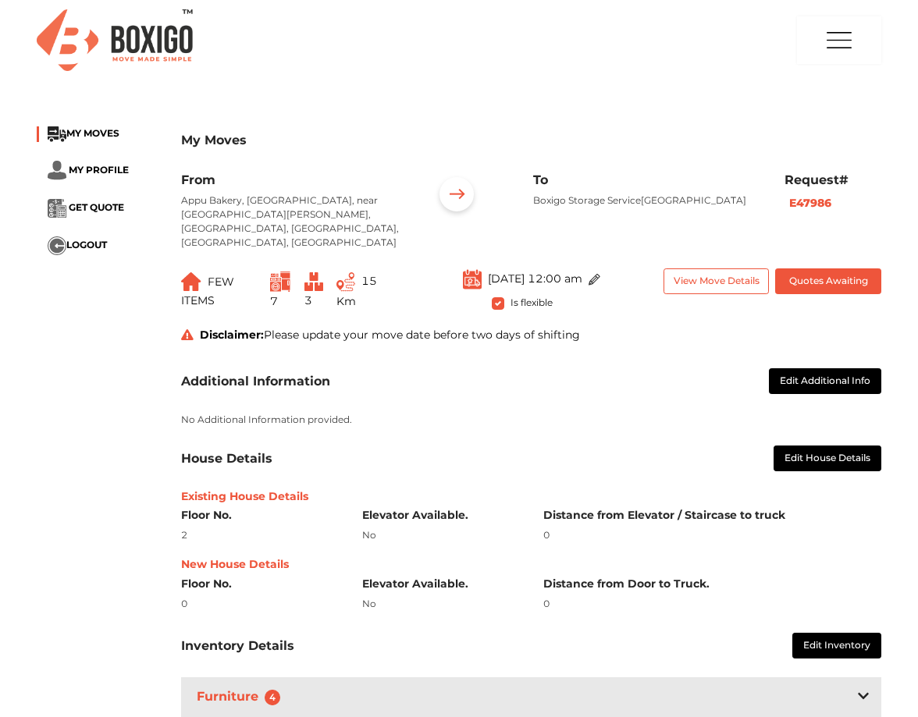  What do you see at coordinates (532, 301) in the screenshot?
I see `span: Is flexible` at bounding box center [532, 301].